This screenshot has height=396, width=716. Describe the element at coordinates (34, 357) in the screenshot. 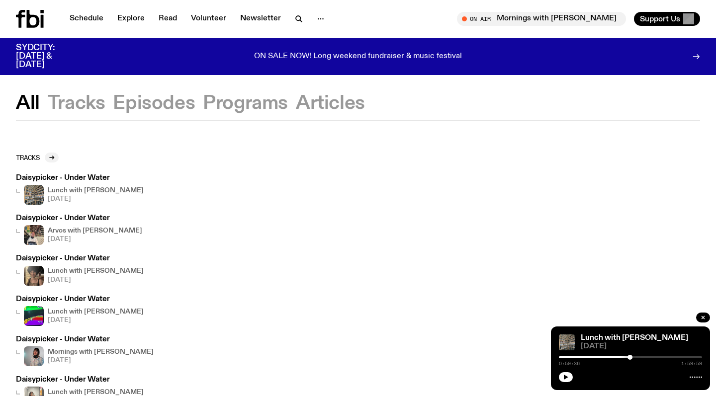

I see `img: Kana Frazer is smiling at the camera with her head tilted slightly to her left. She wears big bla...` at that location.